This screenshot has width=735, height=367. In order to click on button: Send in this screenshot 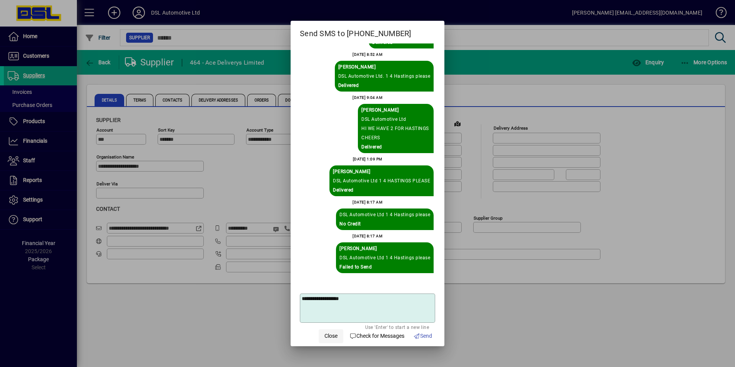, I will do `click(423, 336)`.